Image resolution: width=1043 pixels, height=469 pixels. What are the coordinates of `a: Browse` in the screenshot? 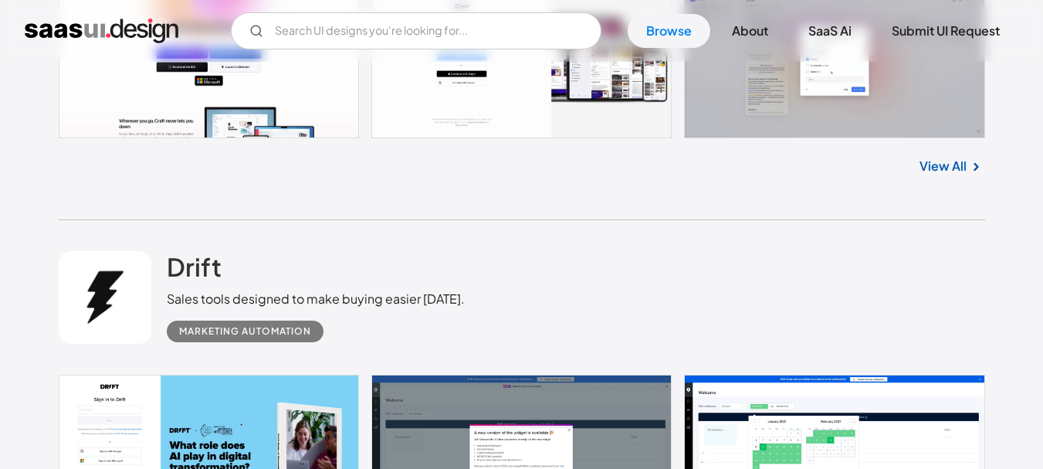 It's located at (669, 31).